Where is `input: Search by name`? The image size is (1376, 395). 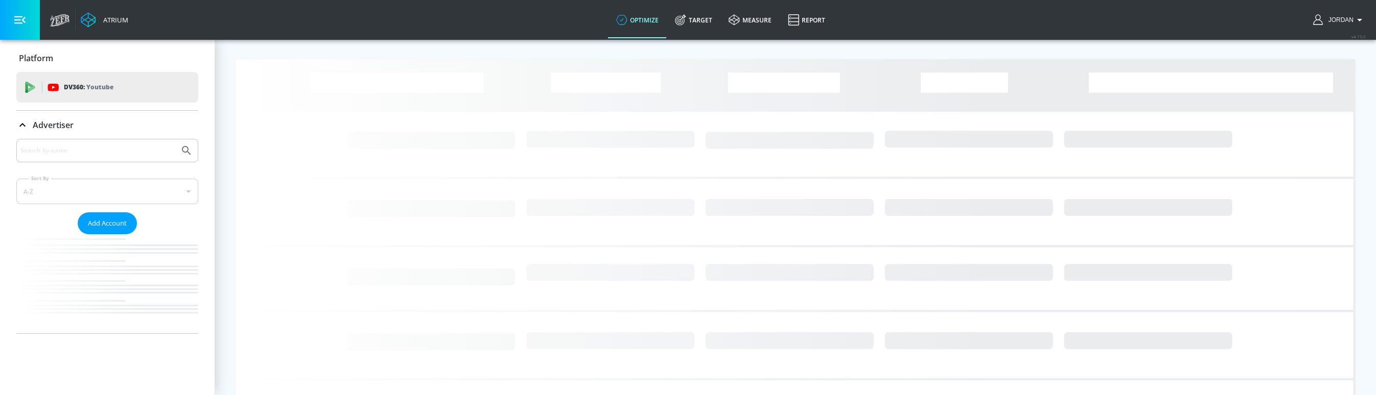 input: Search by name is located at coordinates (98, 151).